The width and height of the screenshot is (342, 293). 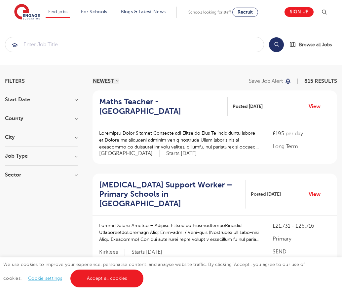 What do you see at coordinates (245, 12) in the screenshot?
I see `a: Recruit` at bounding box center [245, 12].